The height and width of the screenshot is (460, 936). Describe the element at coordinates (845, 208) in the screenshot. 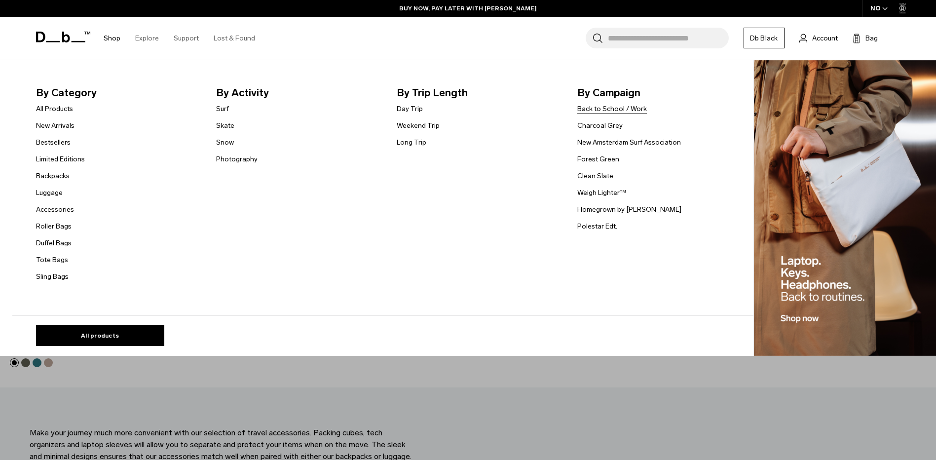

I see `a: Db` at that location.